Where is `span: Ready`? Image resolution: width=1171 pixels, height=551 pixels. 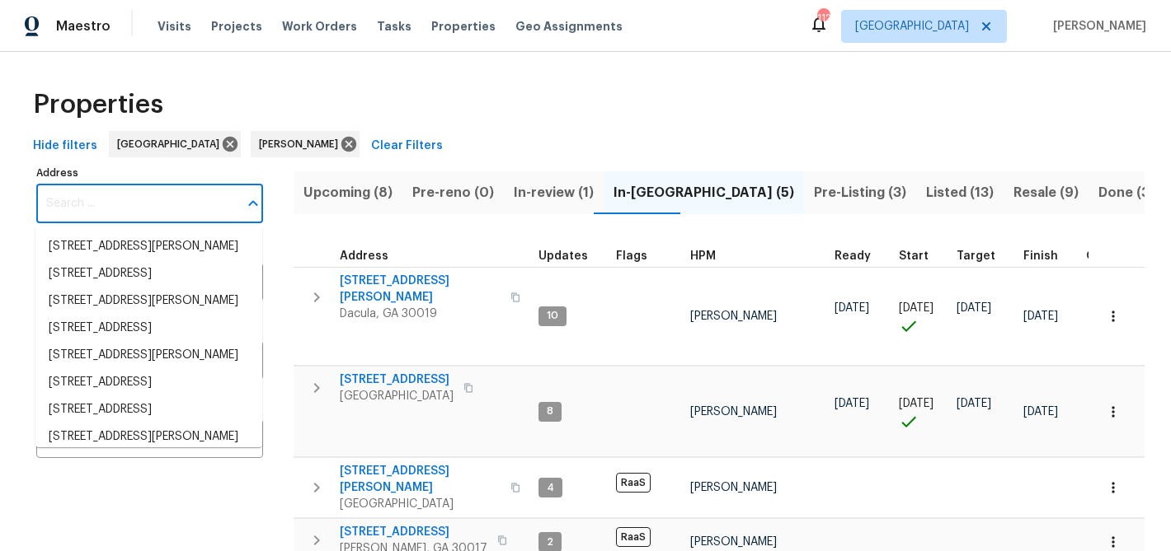
span: Ready is located at coordinates (852, 256).